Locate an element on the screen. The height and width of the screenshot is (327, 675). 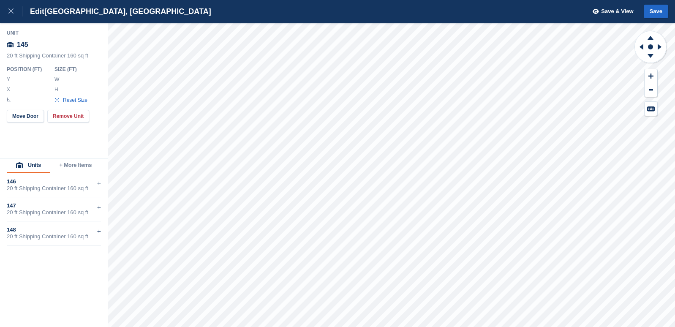
label: H is located at coordinates (57, 90).